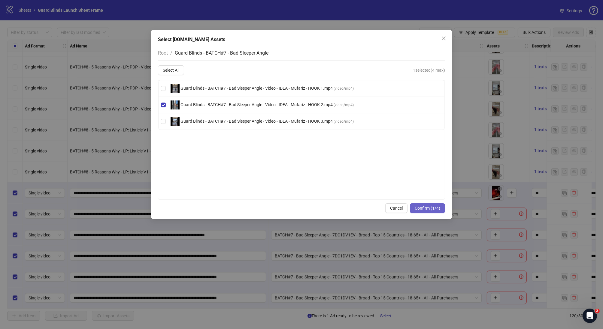 The width and height of the screenshot is (603, 329). Describe the element at coordinates (256, 121) in the screenshot. I see `span: Guard Blinds - BATCH#7 - Bad Sleeper Angle - Video - IDEA - Mufariz - HOOK 3.mp4` at that location.